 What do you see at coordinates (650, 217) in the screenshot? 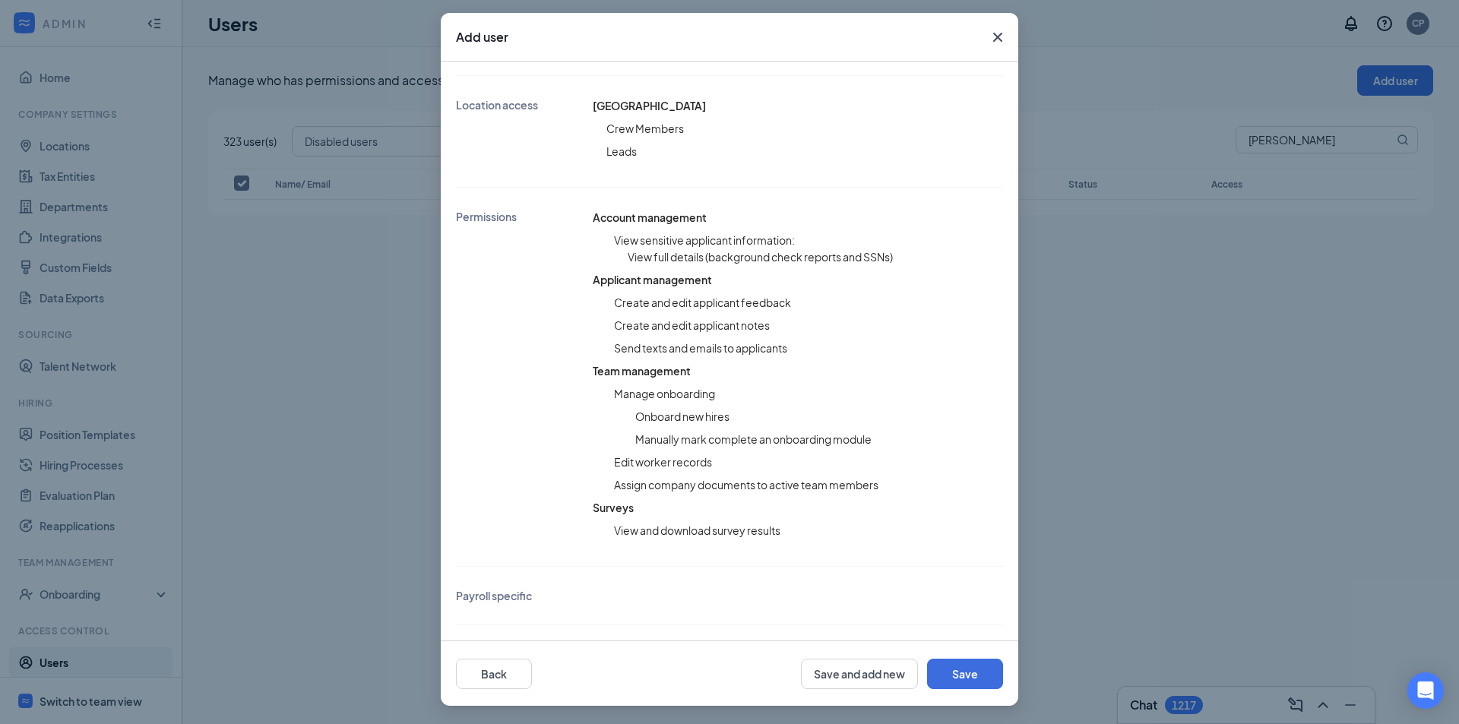
I see `span: Account management` at bounding box center [650, 217].